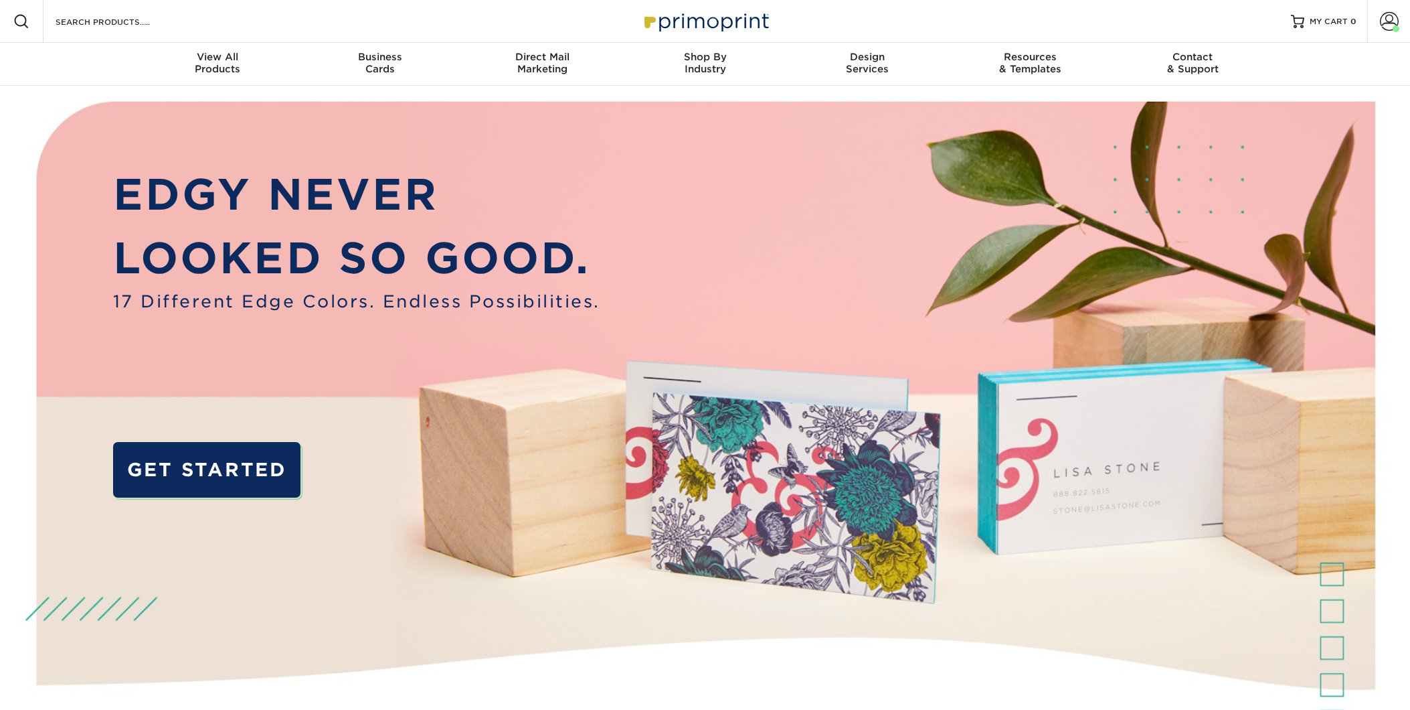 This screenshot has width=1410, height=710. I want to click on a: Resources& Templates, so click(1030, 64).